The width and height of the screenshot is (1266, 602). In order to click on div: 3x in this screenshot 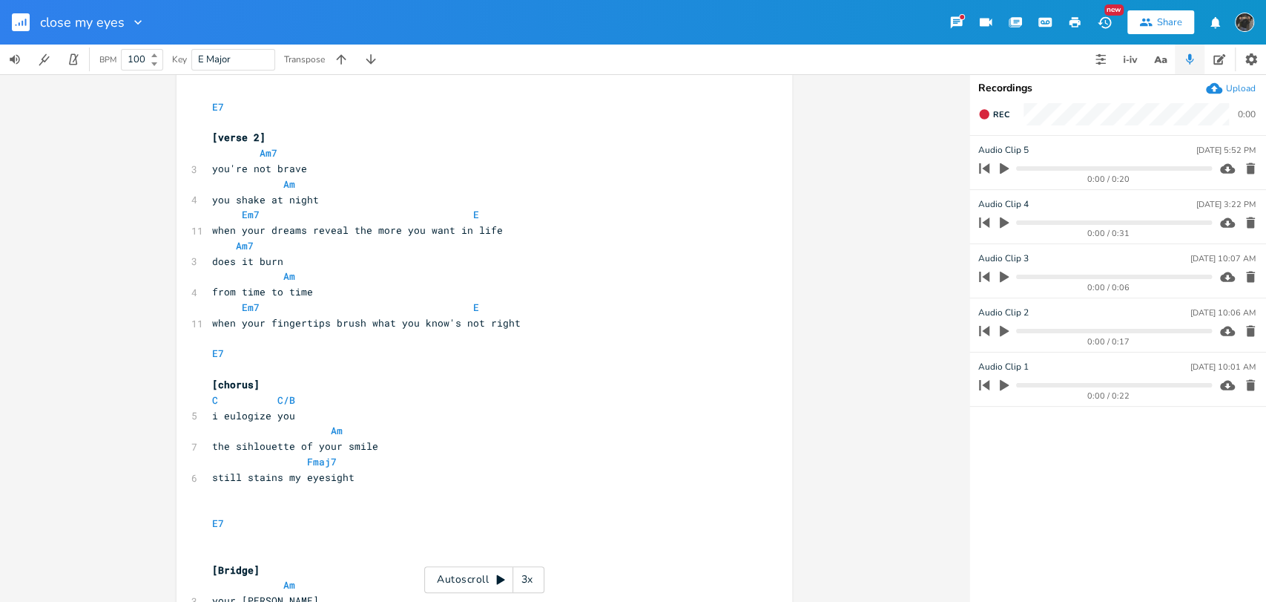, I will do `click(527, 579)`.